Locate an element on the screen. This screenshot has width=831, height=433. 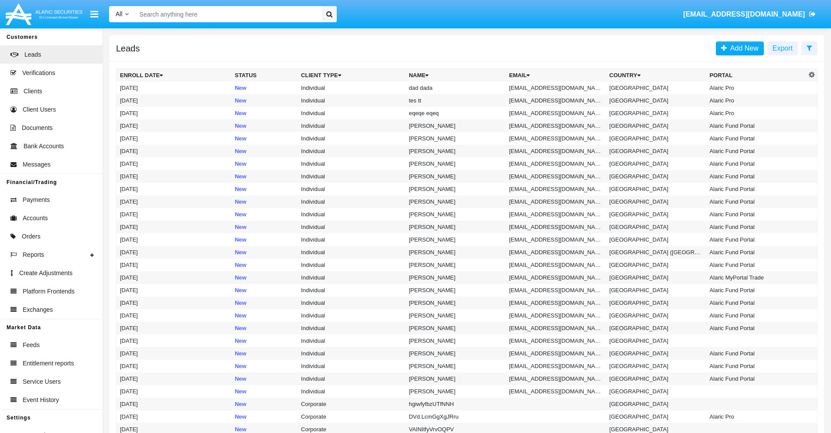
td: Alaric Pro is located at coordinates (756, 100).